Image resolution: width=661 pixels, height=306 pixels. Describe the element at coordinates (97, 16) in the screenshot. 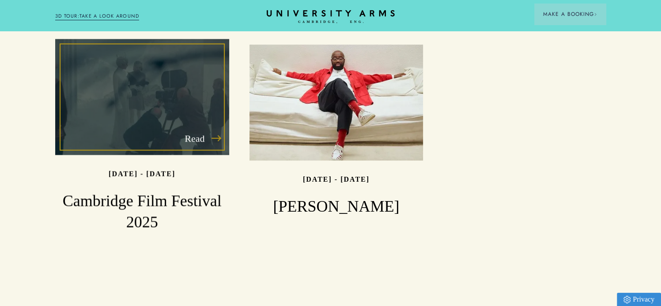

I see `a: 3D TOUR:TAKE A LOOK AROUND` at that location.